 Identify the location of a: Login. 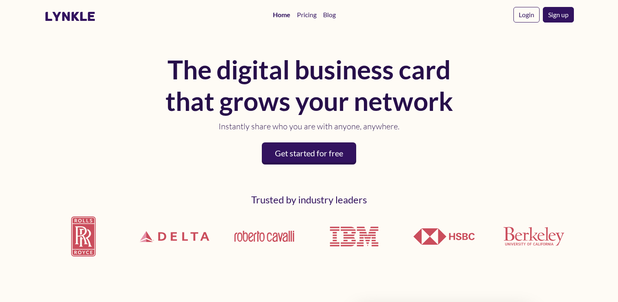
(527, 15).